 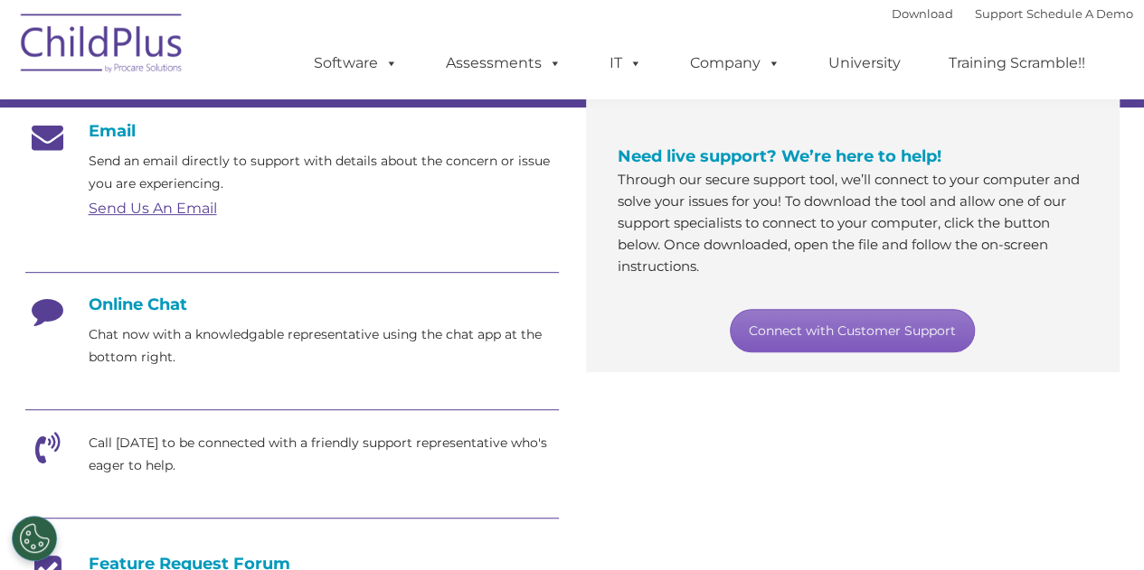 What do you see at coordinates (1079, 14) in the screenshot?
I see `a: Schedule A Demo` at bounding box center [1079, 14].